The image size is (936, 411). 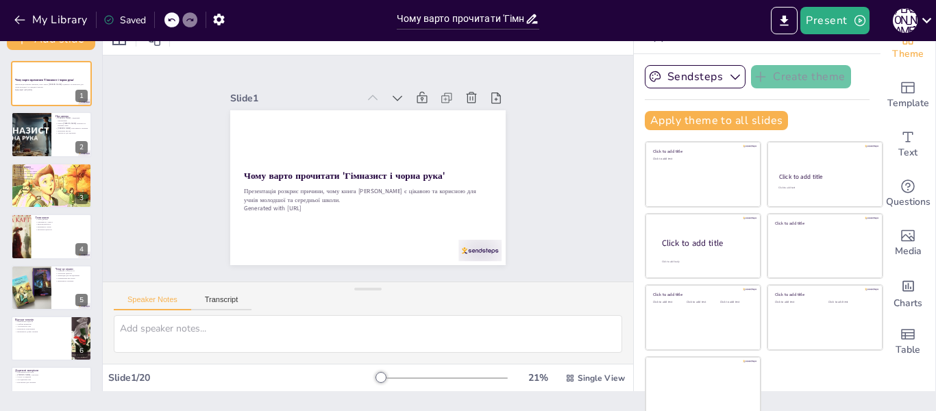 What do you see at coordinates (908, 252) in the screenshot?
I see `span: Media` at bounding box center [908, 252].